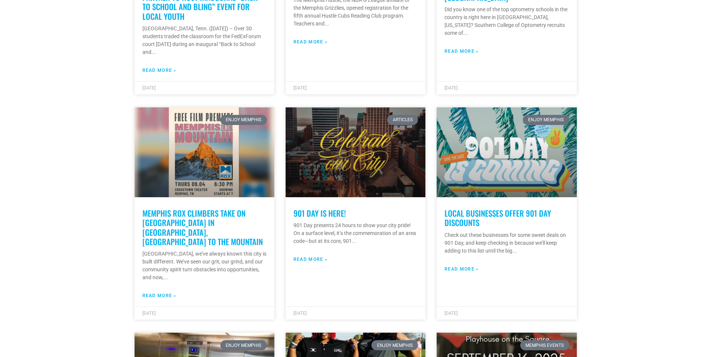  What do you see at coordinates (310, 42) in the screenshot?
I see `a: Read more about MEMPHIS HUSTLE OPEN REGISTRATION FOR HUSTLE CUBS READING CLUB` at bounding box center [310, 42].